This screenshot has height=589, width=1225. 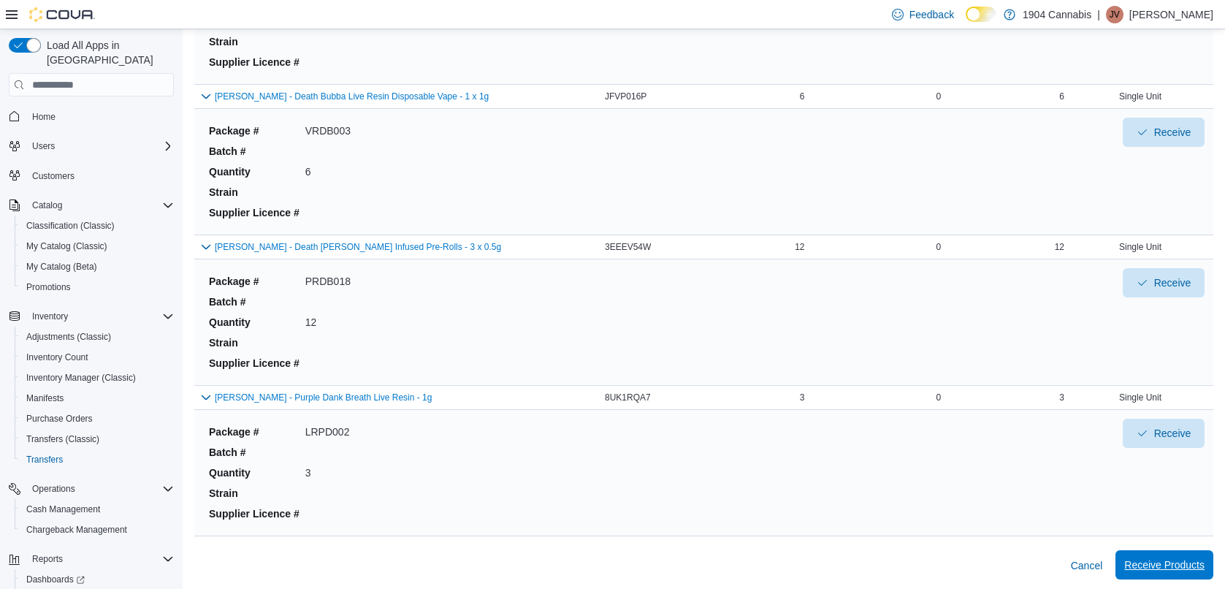 What do you see at coordinates (100, 175) in the screenshot?
I see `span: Customers` at bounding box center [100, 175].